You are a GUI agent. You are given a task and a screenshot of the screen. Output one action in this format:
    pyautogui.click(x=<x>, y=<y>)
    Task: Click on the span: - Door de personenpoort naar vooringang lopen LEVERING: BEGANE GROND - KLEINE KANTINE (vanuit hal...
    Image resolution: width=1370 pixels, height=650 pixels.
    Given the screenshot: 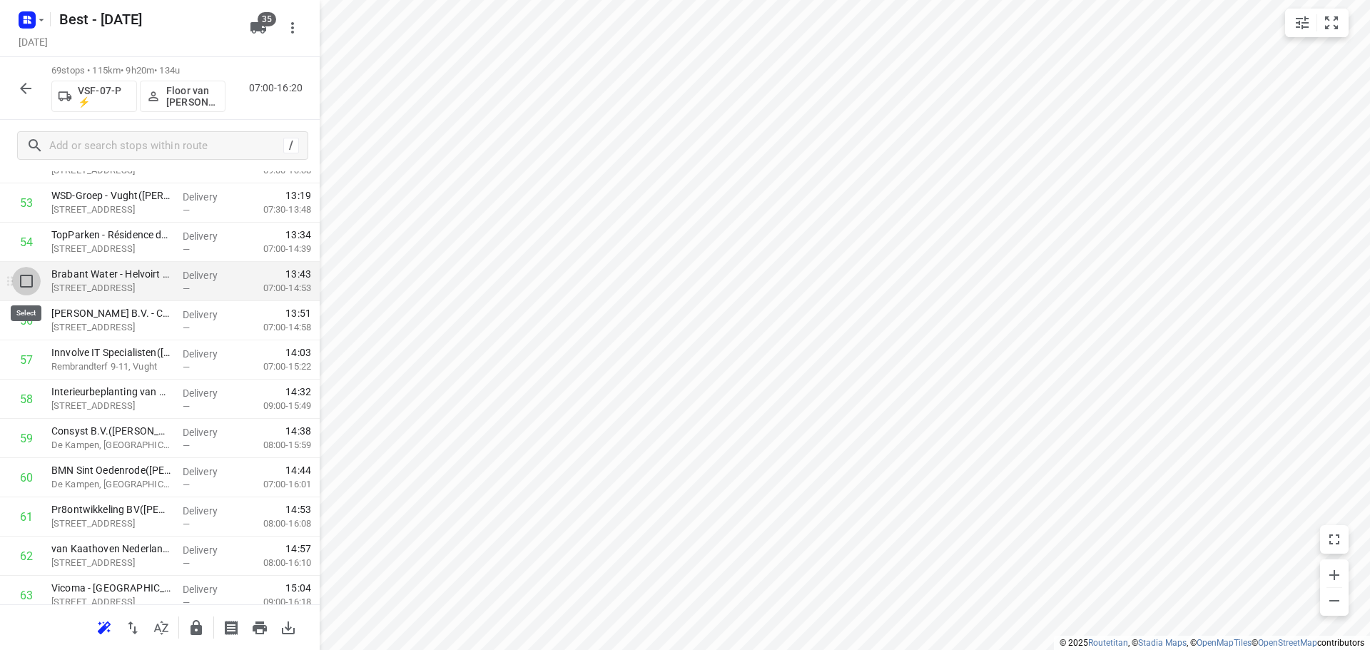 What is the action you would take?
    pyautogui.click(x=145, y=180)
    